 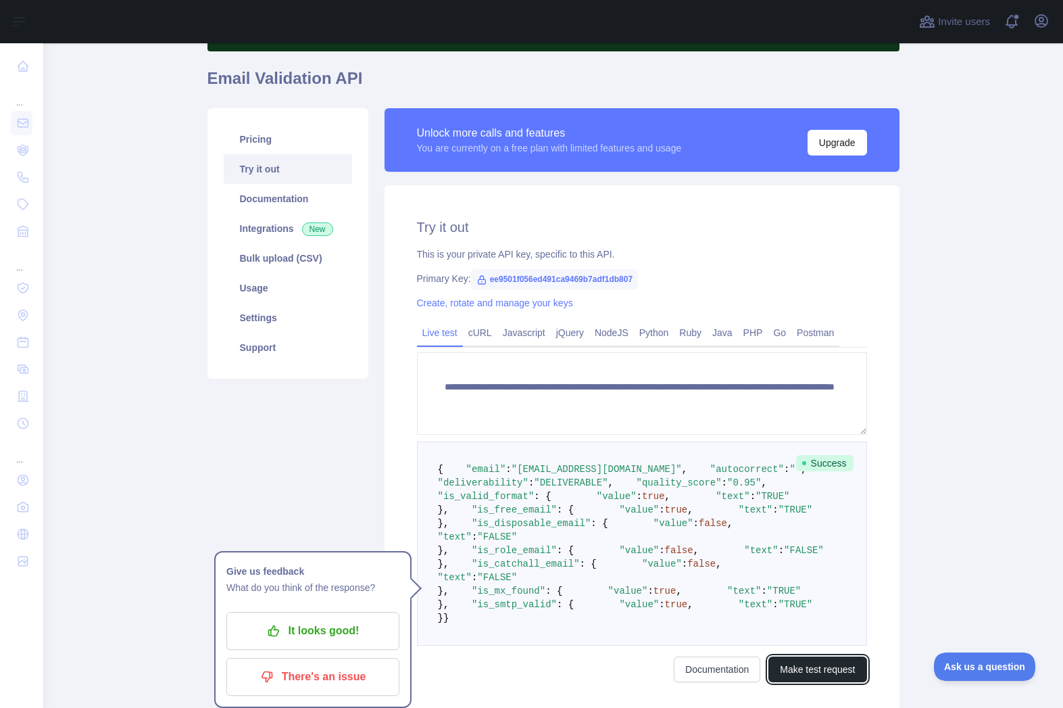 What do you see at coordinates (642, 254) in the screenshot?
I see `div: This is your private API key, specific to this API.` at bounding box center [642, 254].